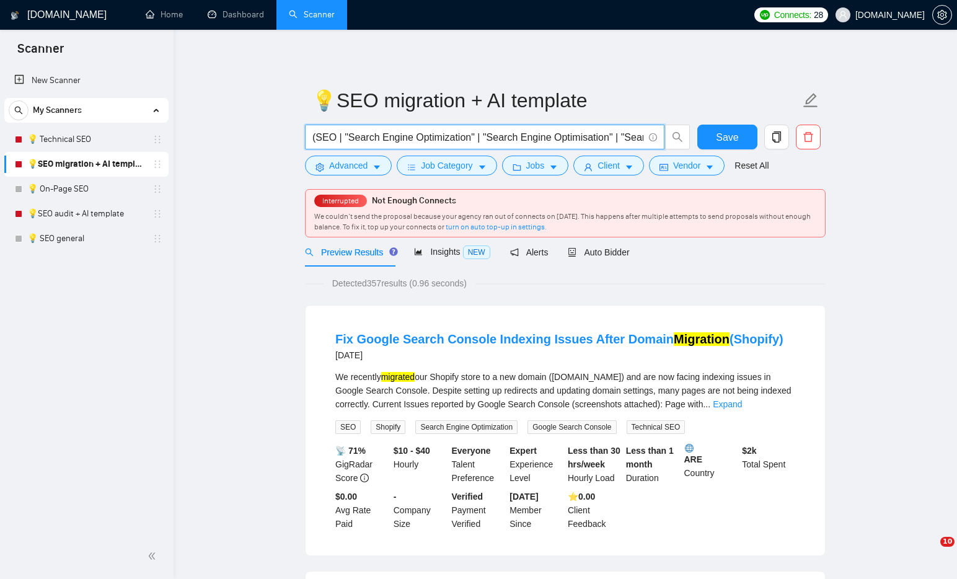 This screenshot has width=957, height=579. I want to click on span: Technical SEO, so click(656, 427).